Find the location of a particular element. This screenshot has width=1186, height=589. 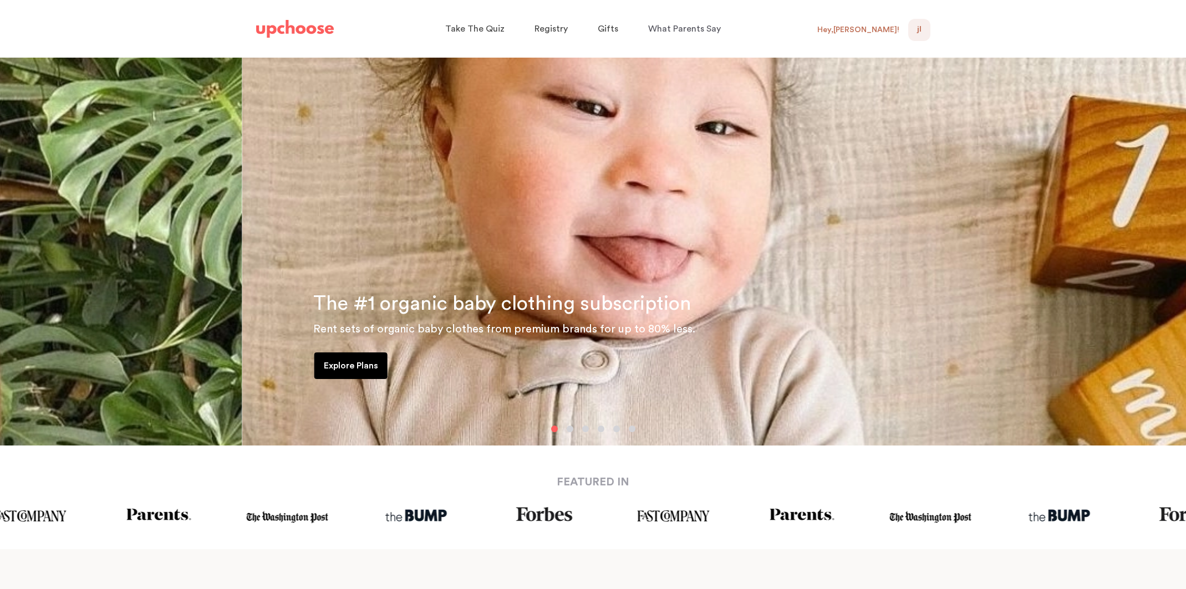

span: Gifts is located at coordinates (608, 29).